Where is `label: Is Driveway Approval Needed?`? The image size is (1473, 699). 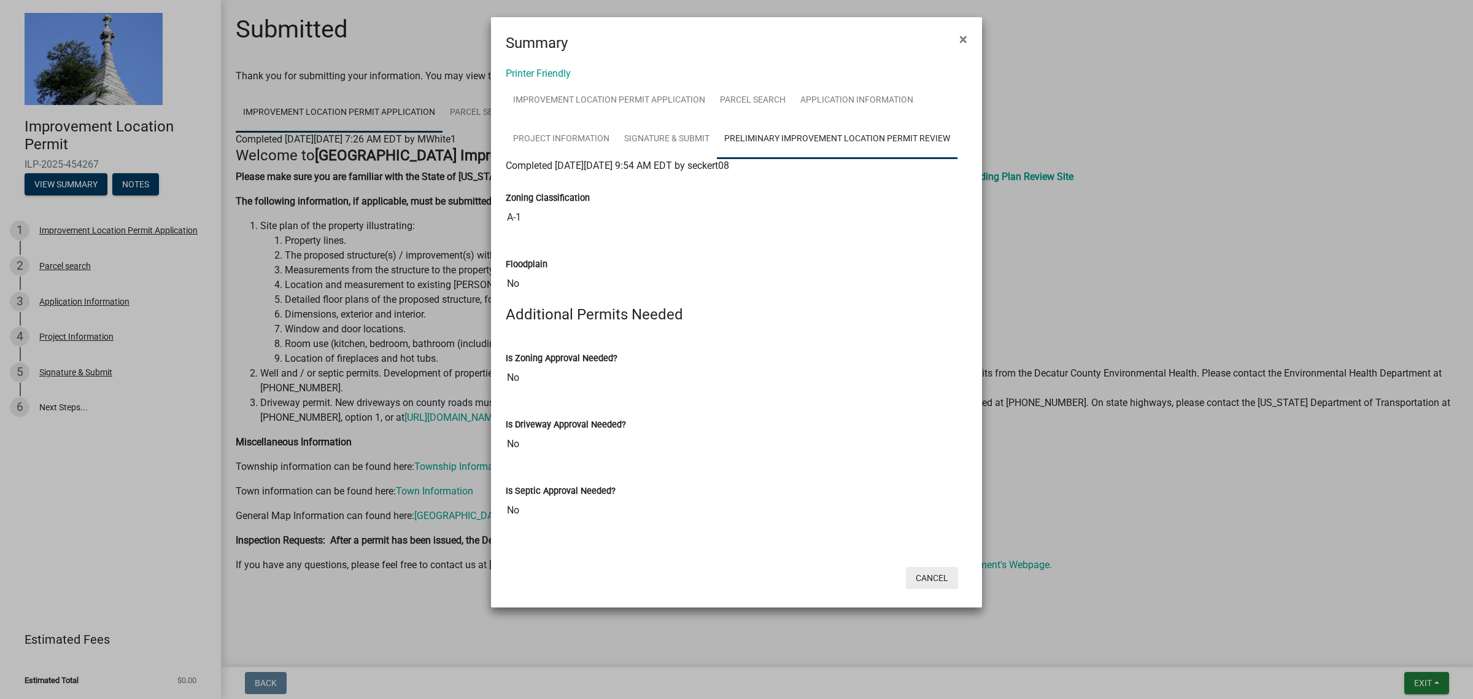
label: Is Driveway Approval Needed? is located at coordinates (566, 425).